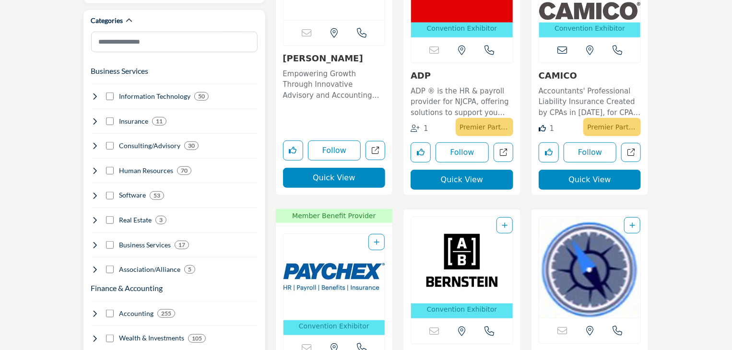 The width and height of the screenshot is (732, 350). Describe the element at coordinates (334, 85) in the screenshot. I see `p: Empowering Growth Through Innovative Advisory and Accounting Solutions This forward-thinking, tec...` at that location.